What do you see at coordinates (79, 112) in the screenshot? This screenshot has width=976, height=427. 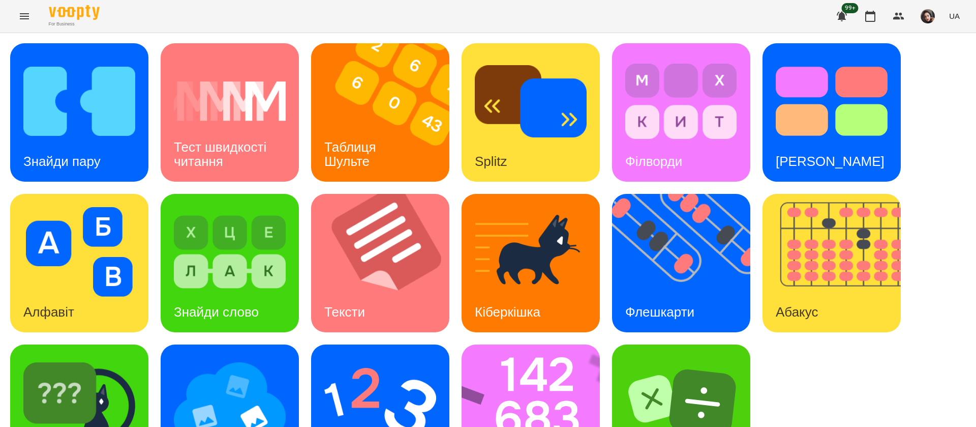 I see `a: Знайди паруЗнайди пару` at bounding box center [79, 112].